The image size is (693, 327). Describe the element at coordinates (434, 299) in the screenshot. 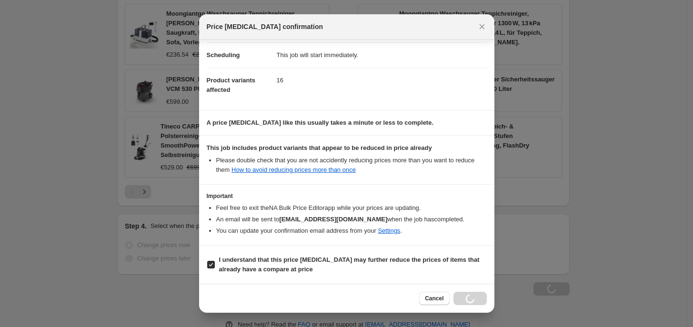

I see `button: Cancel` at that location.